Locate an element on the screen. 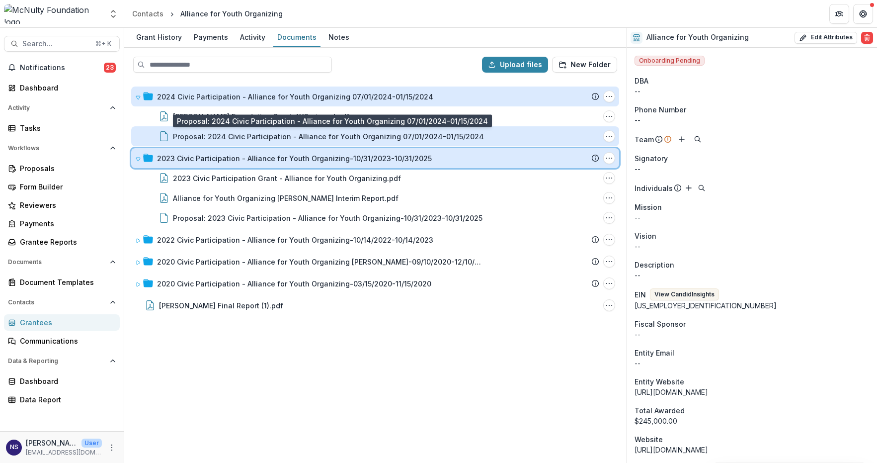  button: Open Data & Reporting is located at coordinates (62, 361).